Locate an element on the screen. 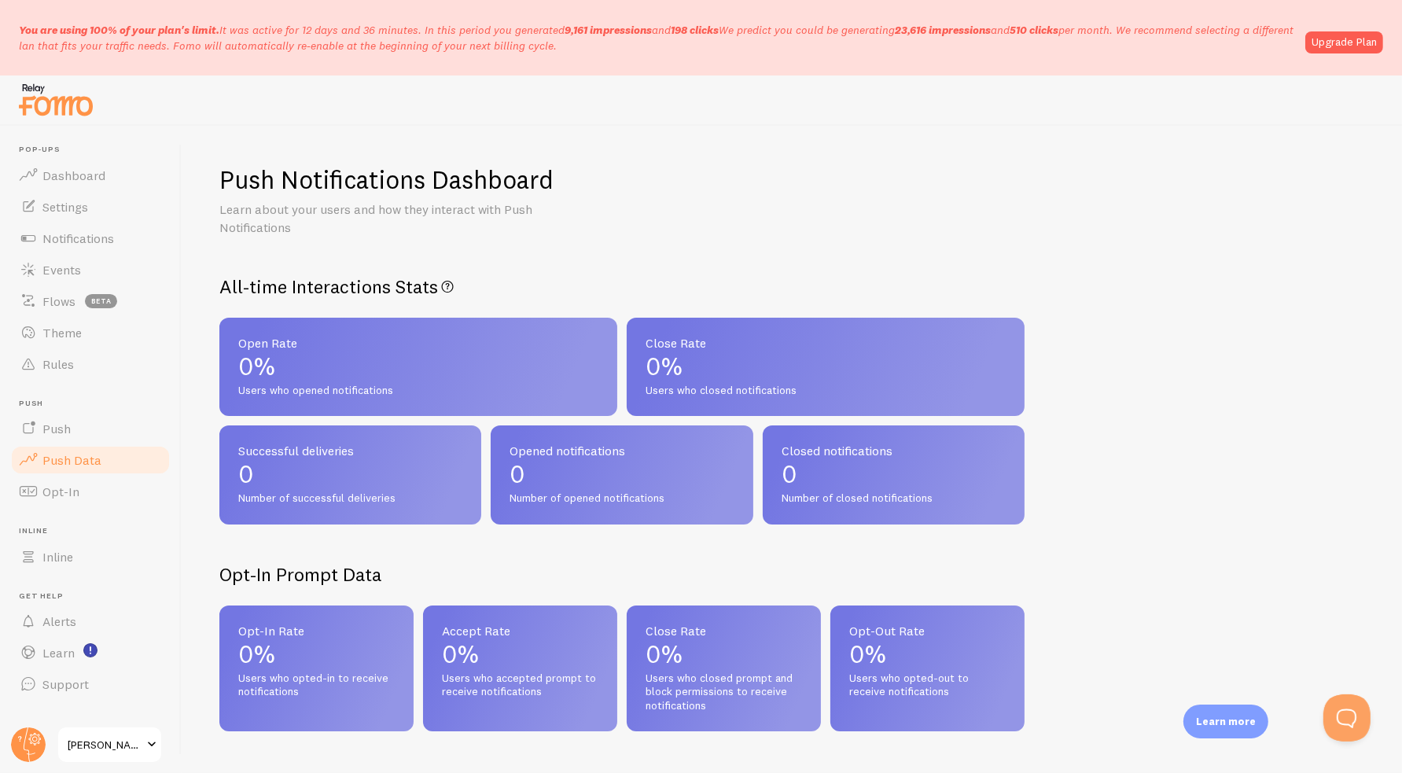 This screenshot has height=773, width=1402. span: Rules is located at coordinates (58, 364).